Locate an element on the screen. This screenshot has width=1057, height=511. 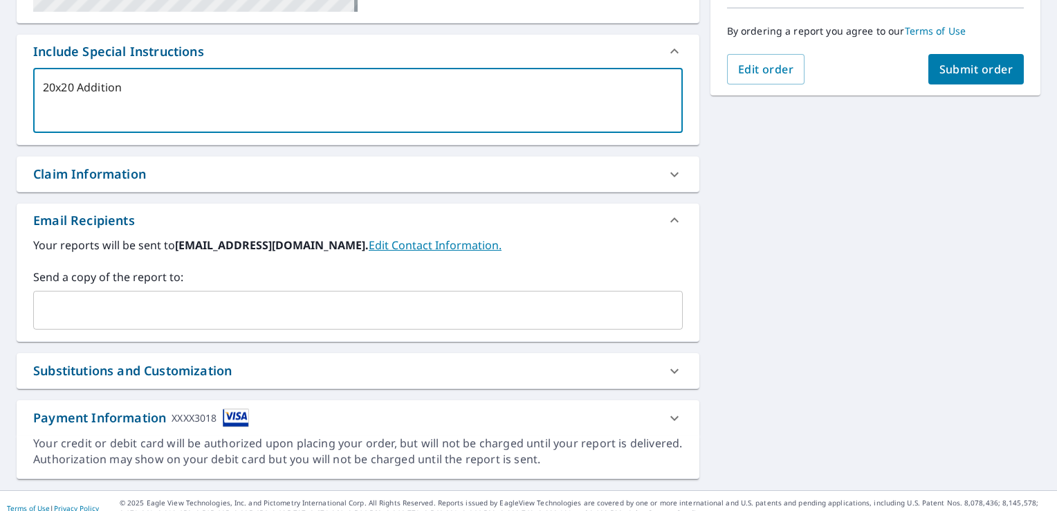
label: Send a copy of the report to: is located at coordinates (358, 277).